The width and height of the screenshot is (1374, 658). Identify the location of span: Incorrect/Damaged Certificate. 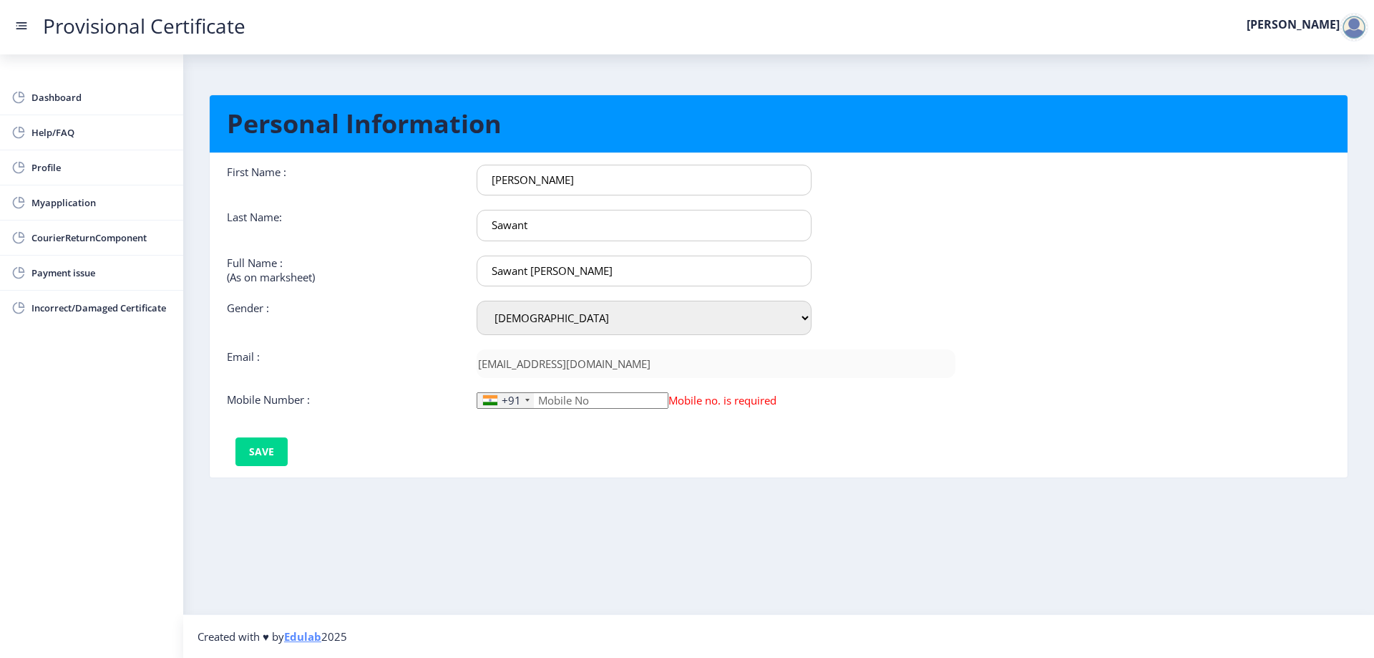
(102, 308).